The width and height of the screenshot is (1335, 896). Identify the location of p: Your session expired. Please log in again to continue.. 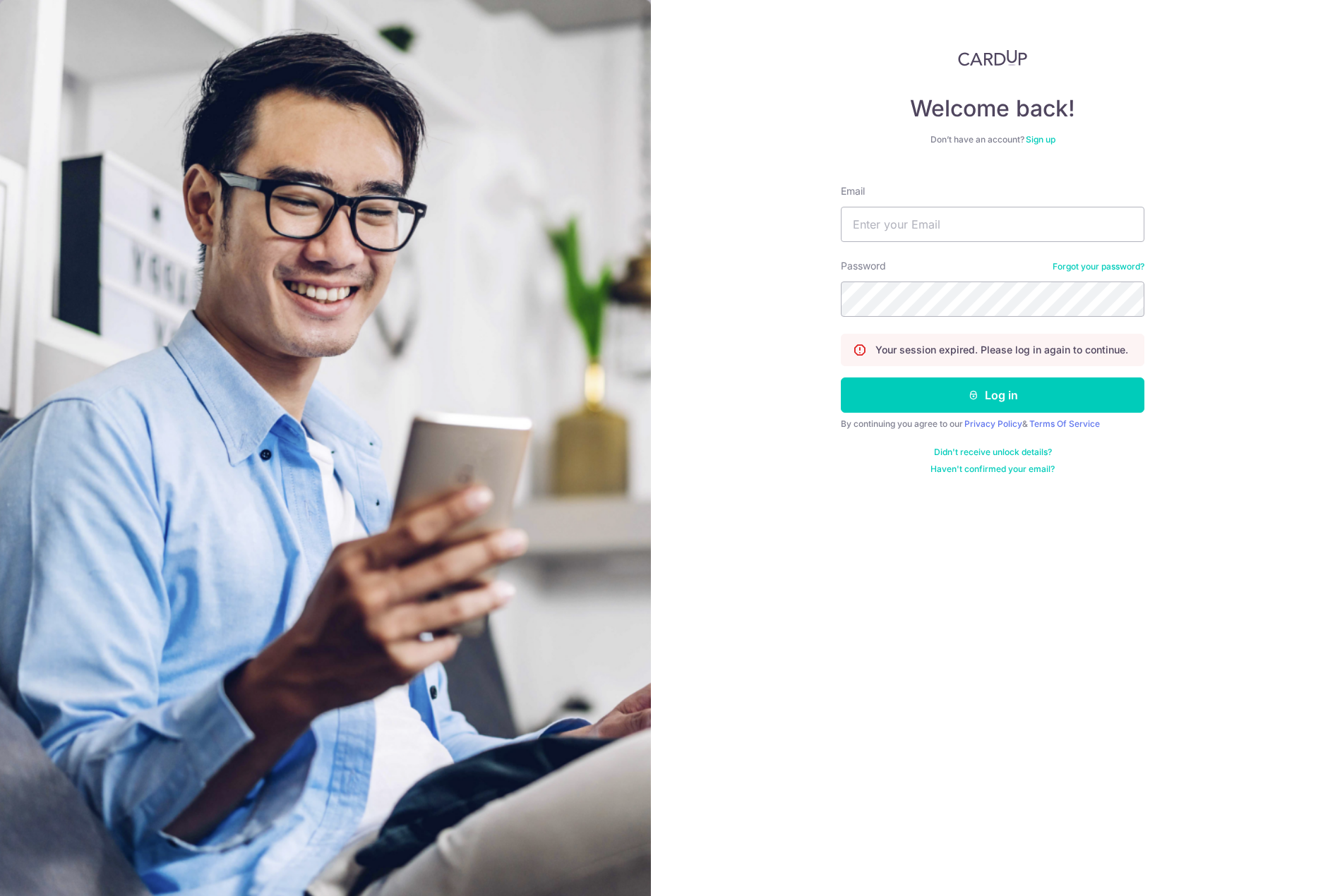
(1002, 350).